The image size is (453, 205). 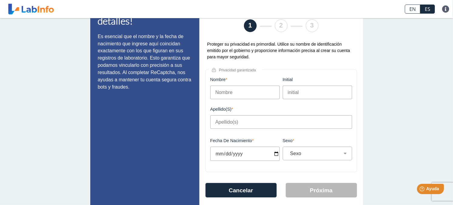 What do you see at coordinates (214, 70) in the screenshot?
I see `img: lock.png` at bounding box center [214, 70].